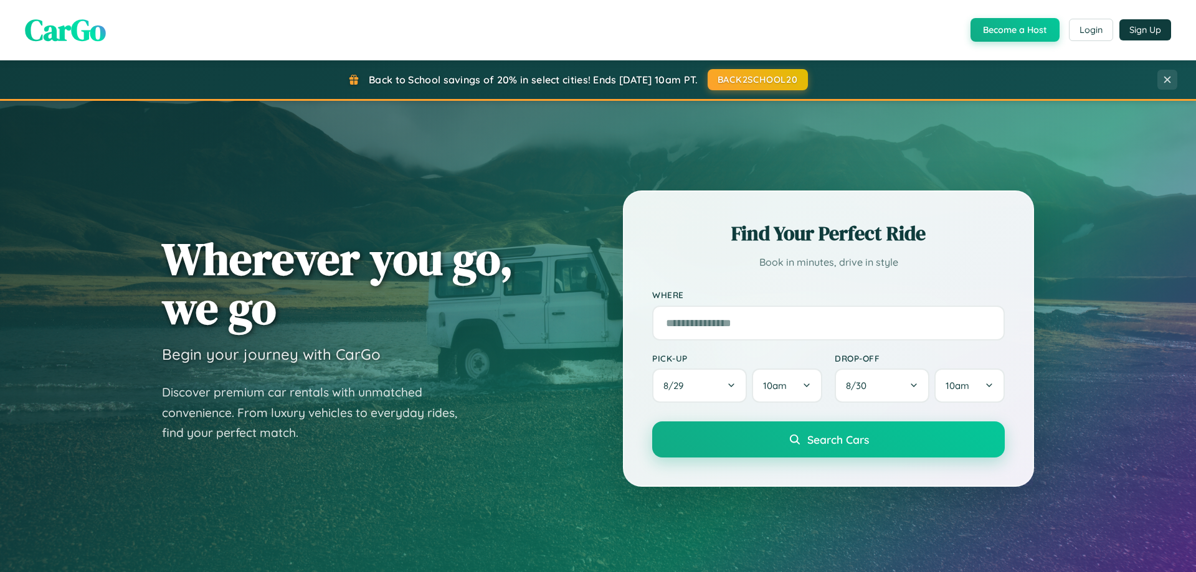 The height and width of the screenshot is (572, 1196). I want to click on span: Search Cars, so click(838, 440).